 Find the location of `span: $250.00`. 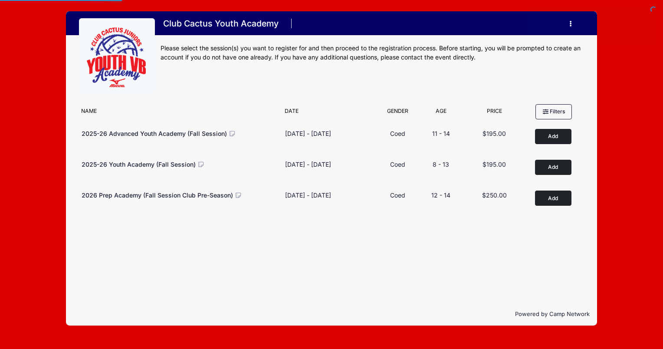

span: $250.00 is located at coordinates (494, 195).